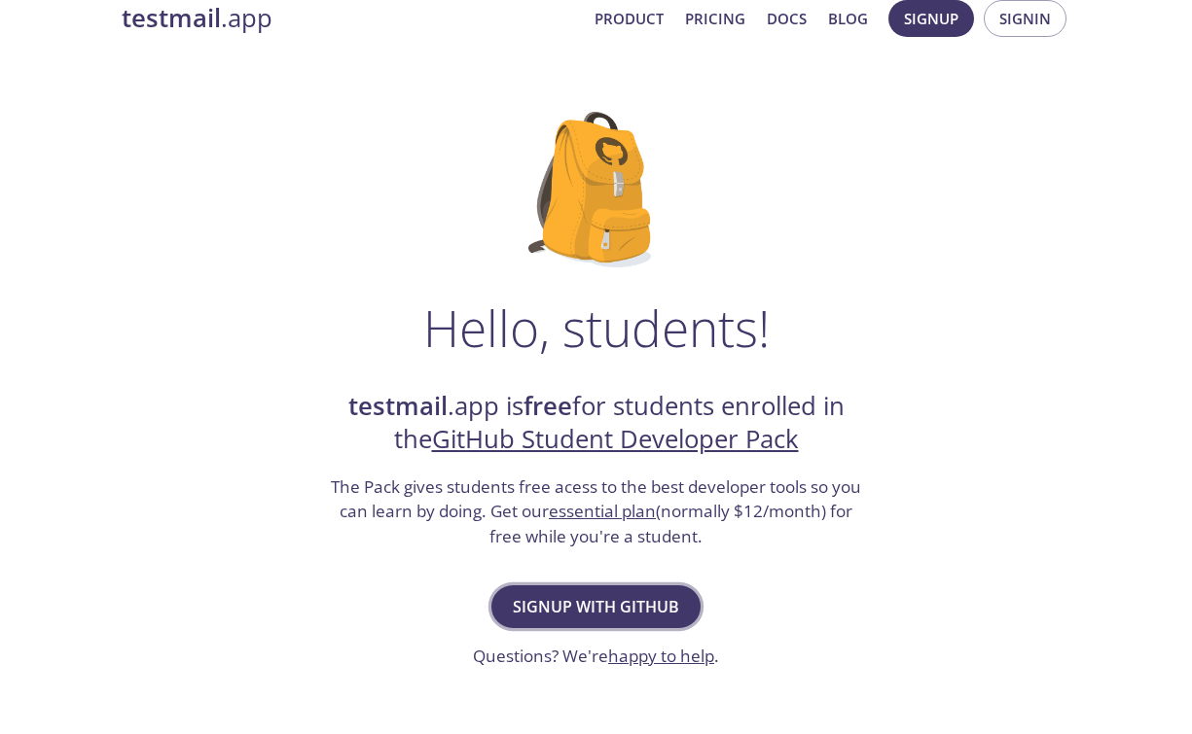  What do you see at coordinates (847, 18) in the screenshot?
I see `a: Blog` at bounding box center [847, 18].